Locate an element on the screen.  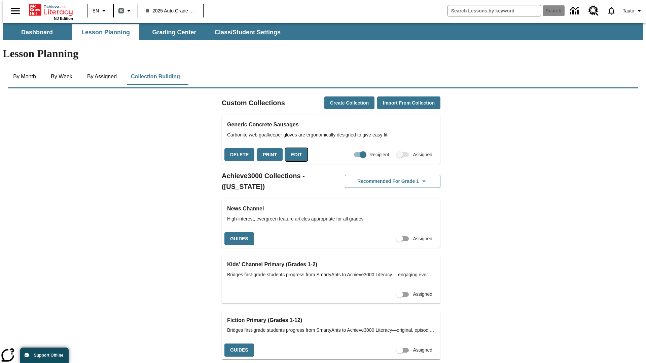
button: Grading Center is located at coordinates (174, 32).